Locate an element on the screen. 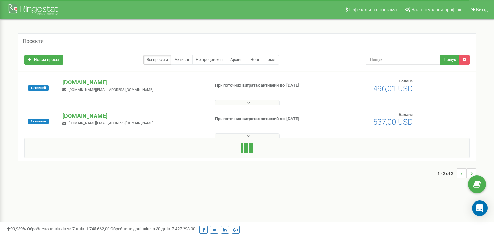 The width and height of the screenshot is (494, 237). span: Налаштування профілю is located at coordinates (437, 10).